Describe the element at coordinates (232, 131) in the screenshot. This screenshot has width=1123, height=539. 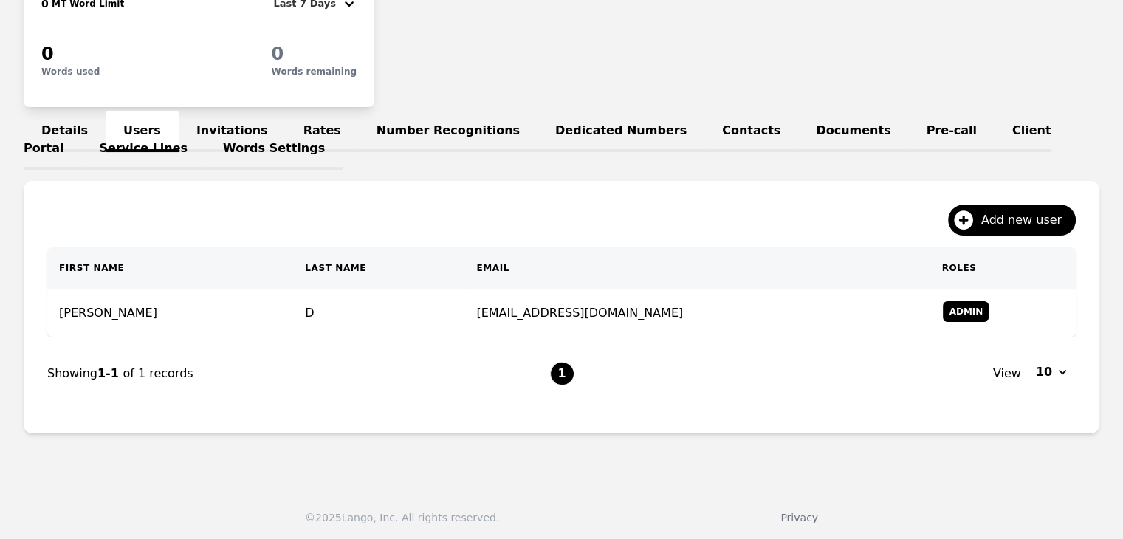
I see `a: Invitations` at that location.